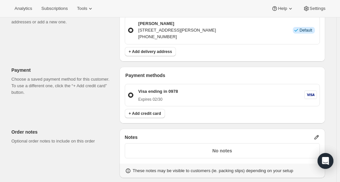  I want to click on p: Payment methods, so click(222, 76).